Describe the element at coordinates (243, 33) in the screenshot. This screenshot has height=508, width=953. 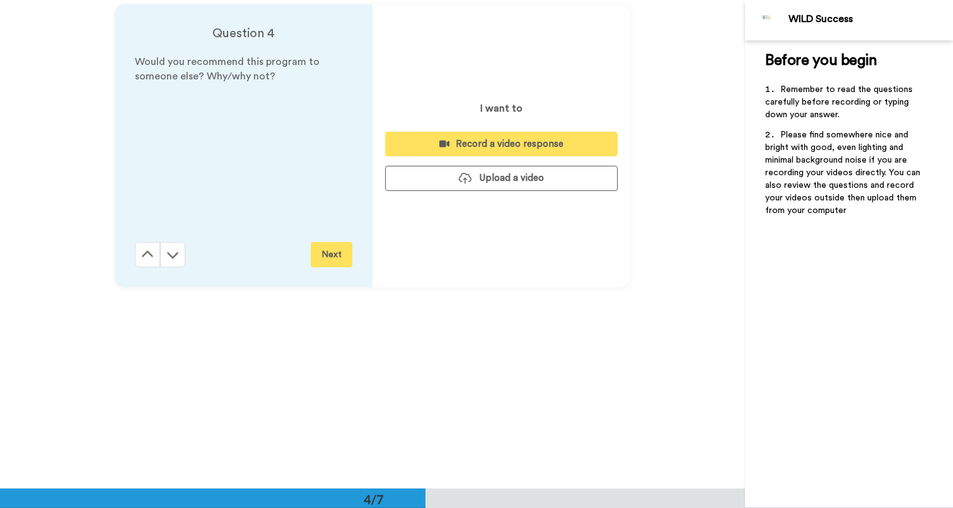
I see `h4: Question 4` at that location.